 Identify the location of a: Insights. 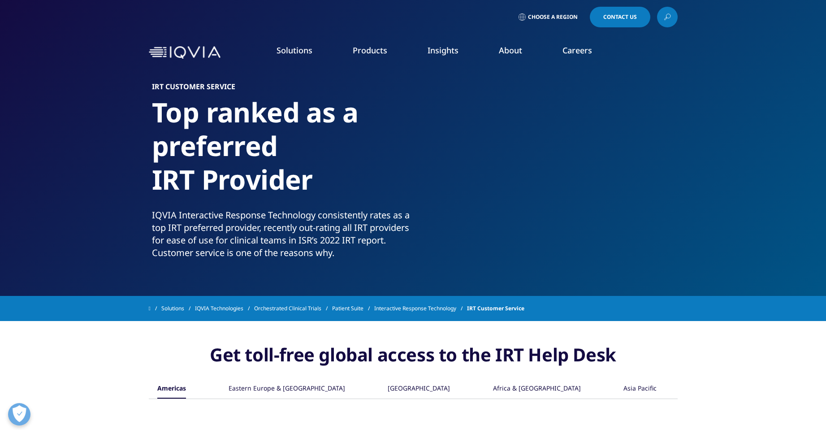
(443, 50).